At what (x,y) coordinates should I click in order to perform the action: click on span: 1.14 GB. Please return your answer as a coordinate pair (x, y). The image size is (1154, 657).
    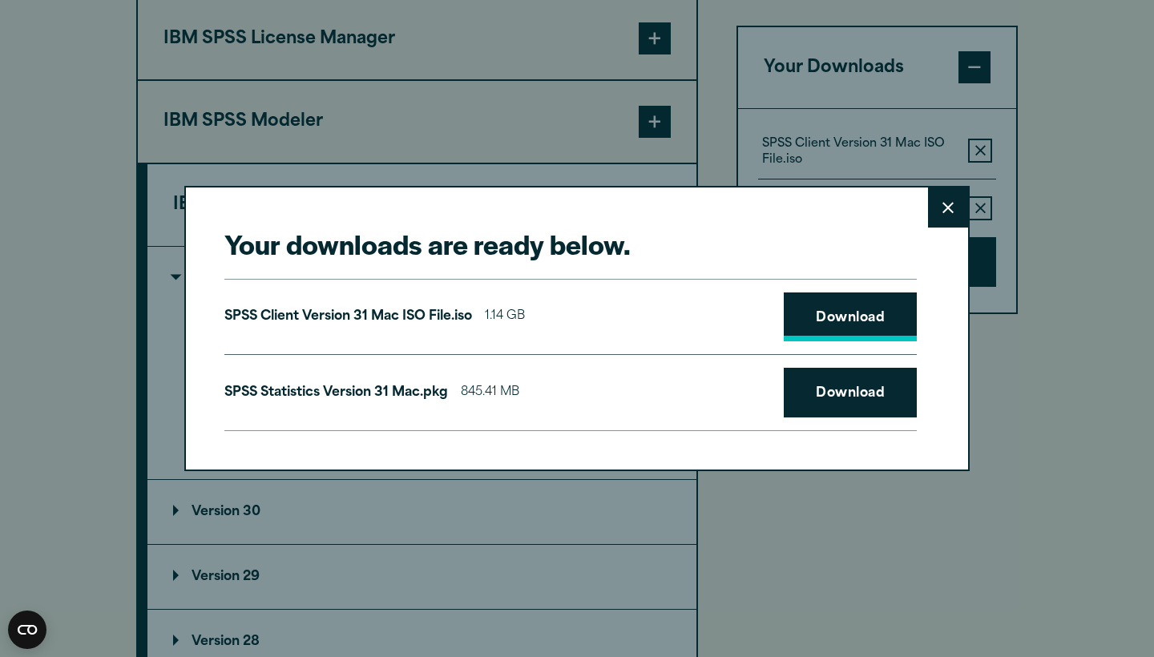
    Looking at the image, I should click on (505, 316).